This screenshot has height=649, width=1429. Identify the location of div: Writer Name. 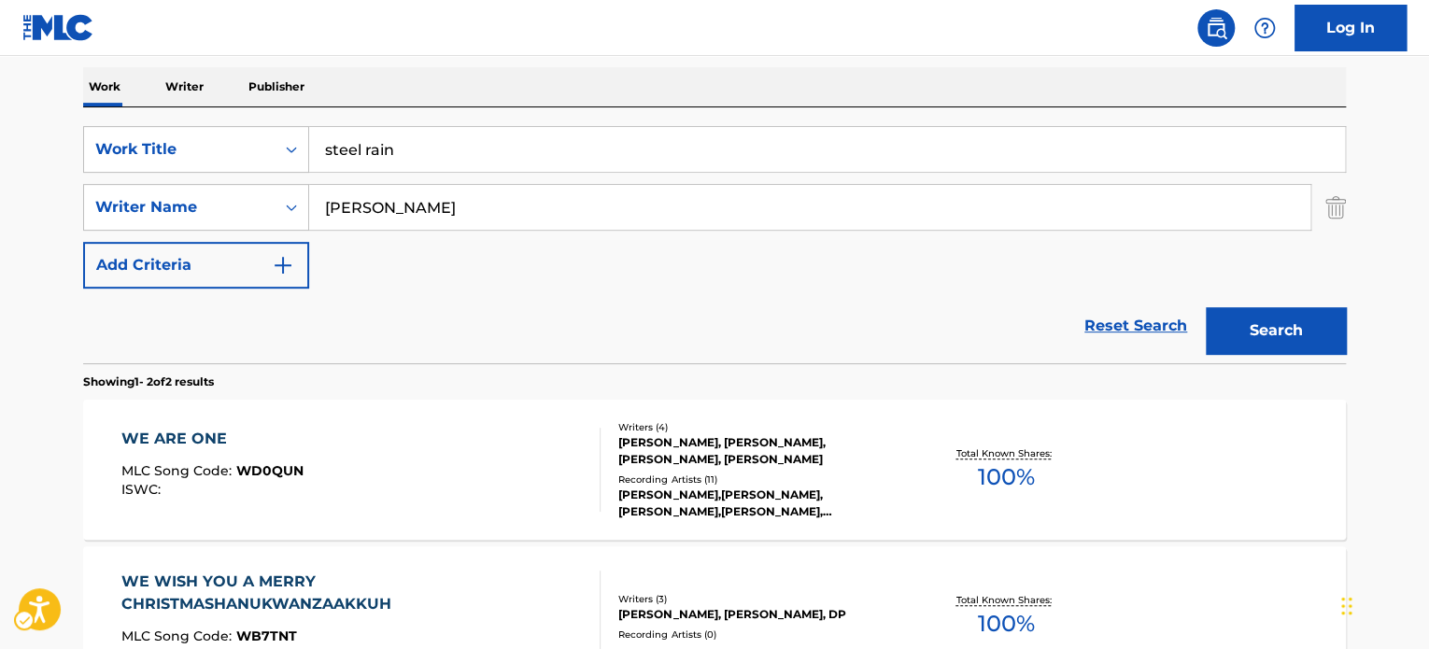
(179, 207).